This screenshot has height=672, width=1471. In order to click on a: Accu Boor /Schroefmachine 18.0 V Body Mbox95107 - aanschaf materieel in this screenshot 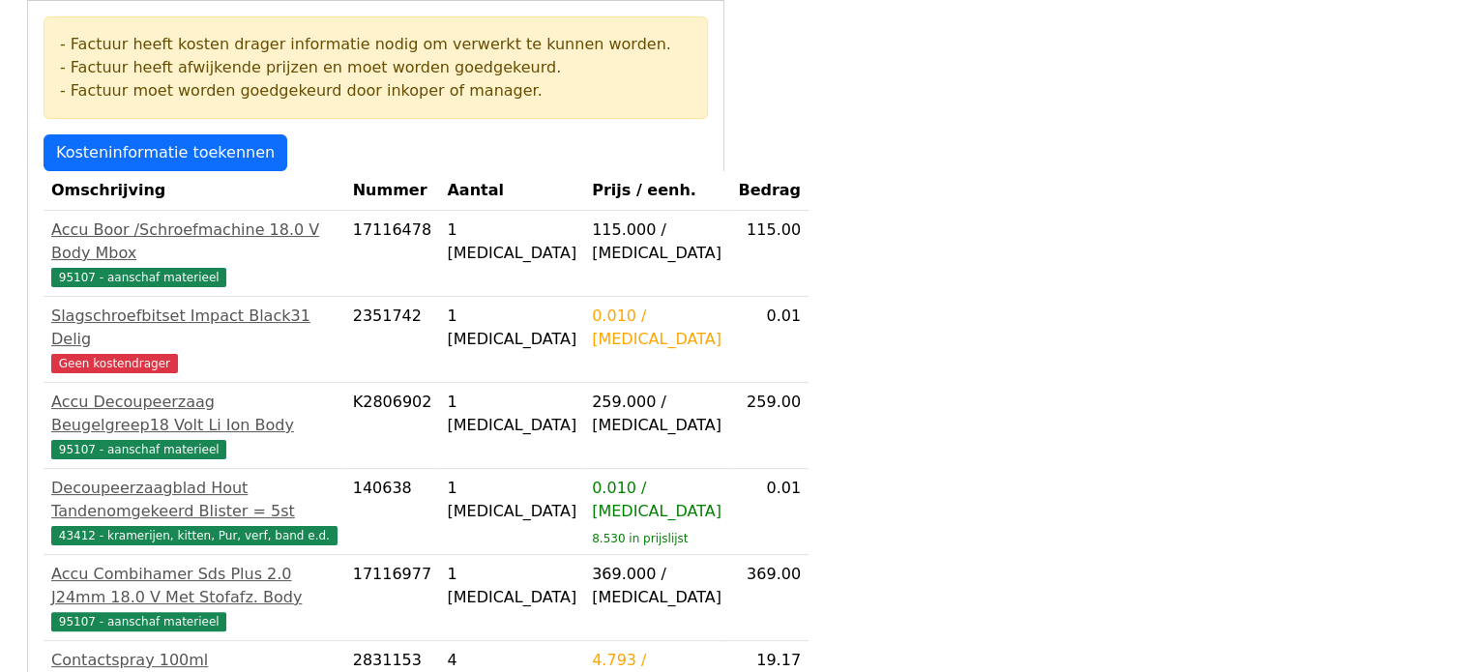, I will do `click(194, 253)`.